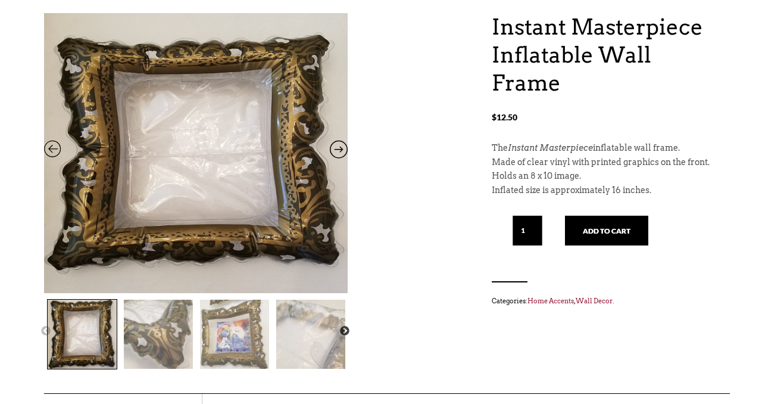 The width and height of the screenshot is (762, 404). What do you see at coordinates (550, 148) in the screenshot?
I see `em: Instant Masterpiece` at bounding box center [550, 148].